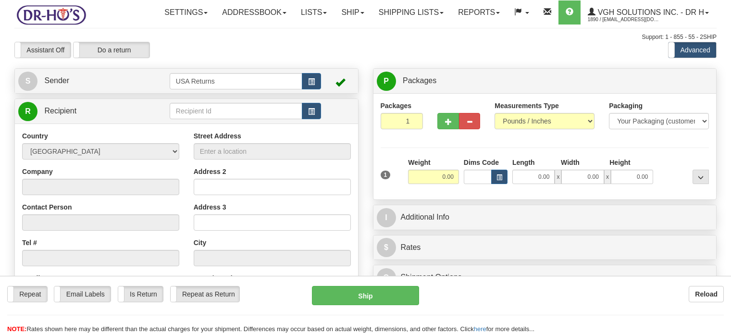  What do you see at coordinates (366, 296) in the screenshot?
I see `button: Ship` at bounding box center [366, 296].